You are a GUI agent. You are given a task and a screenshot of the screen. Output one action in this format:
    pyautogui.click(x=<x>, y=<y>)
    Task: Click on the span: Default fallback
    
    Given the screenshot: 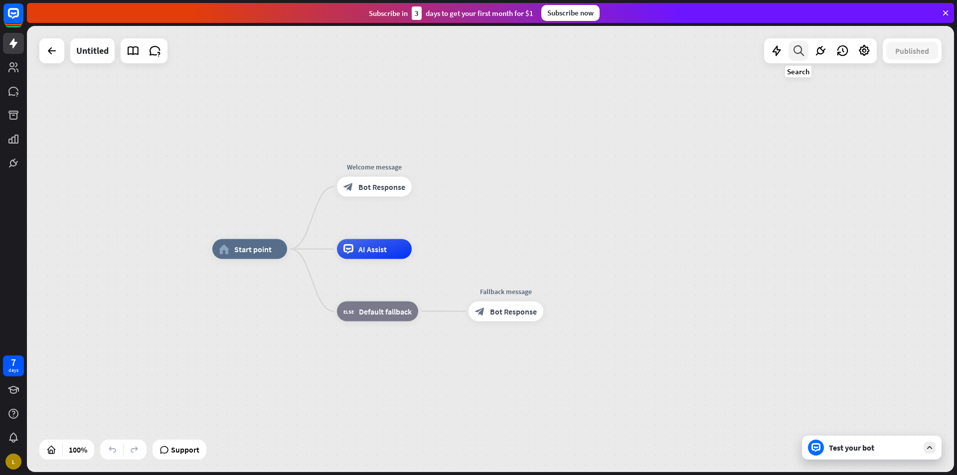 What is the action you would take?
    pyautogui.click(x=385, y=311)
    